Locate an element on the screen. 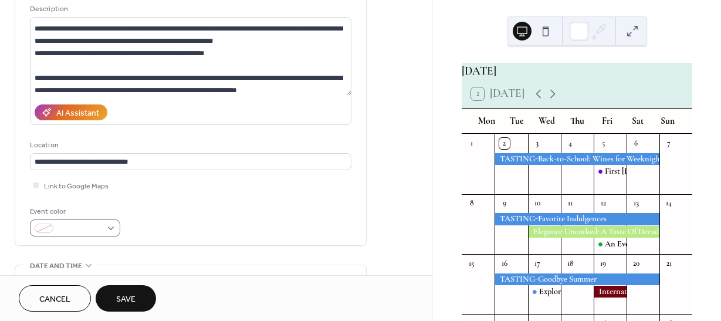 The height and width of the screenshot is (321, 721). div: 11 is located at coordinates (570, 204).